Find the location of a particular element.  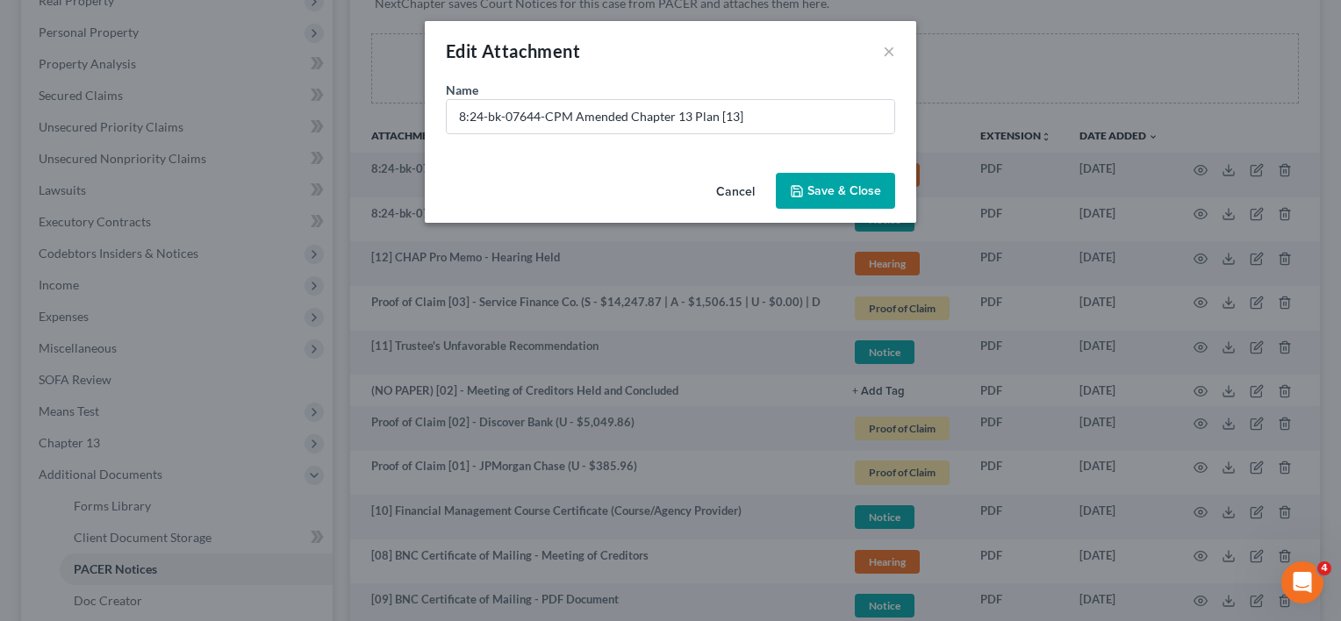

button: Cancel is located at coordinates (735, 192).